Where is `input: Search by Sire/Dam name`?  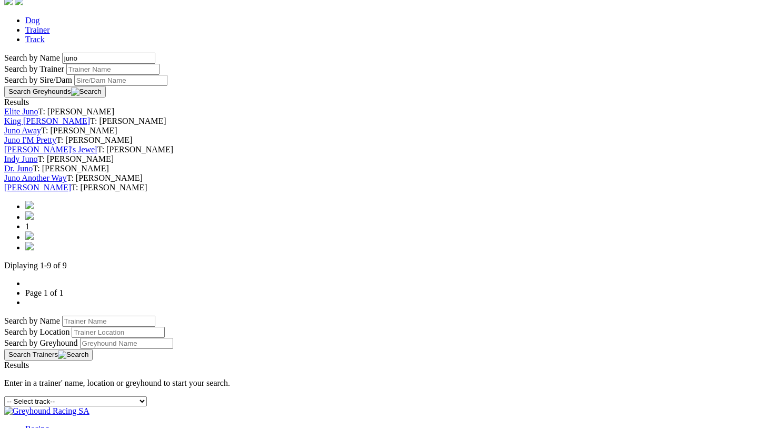
input: Search by Sire/Dam name is located at coordinates (121, 80).